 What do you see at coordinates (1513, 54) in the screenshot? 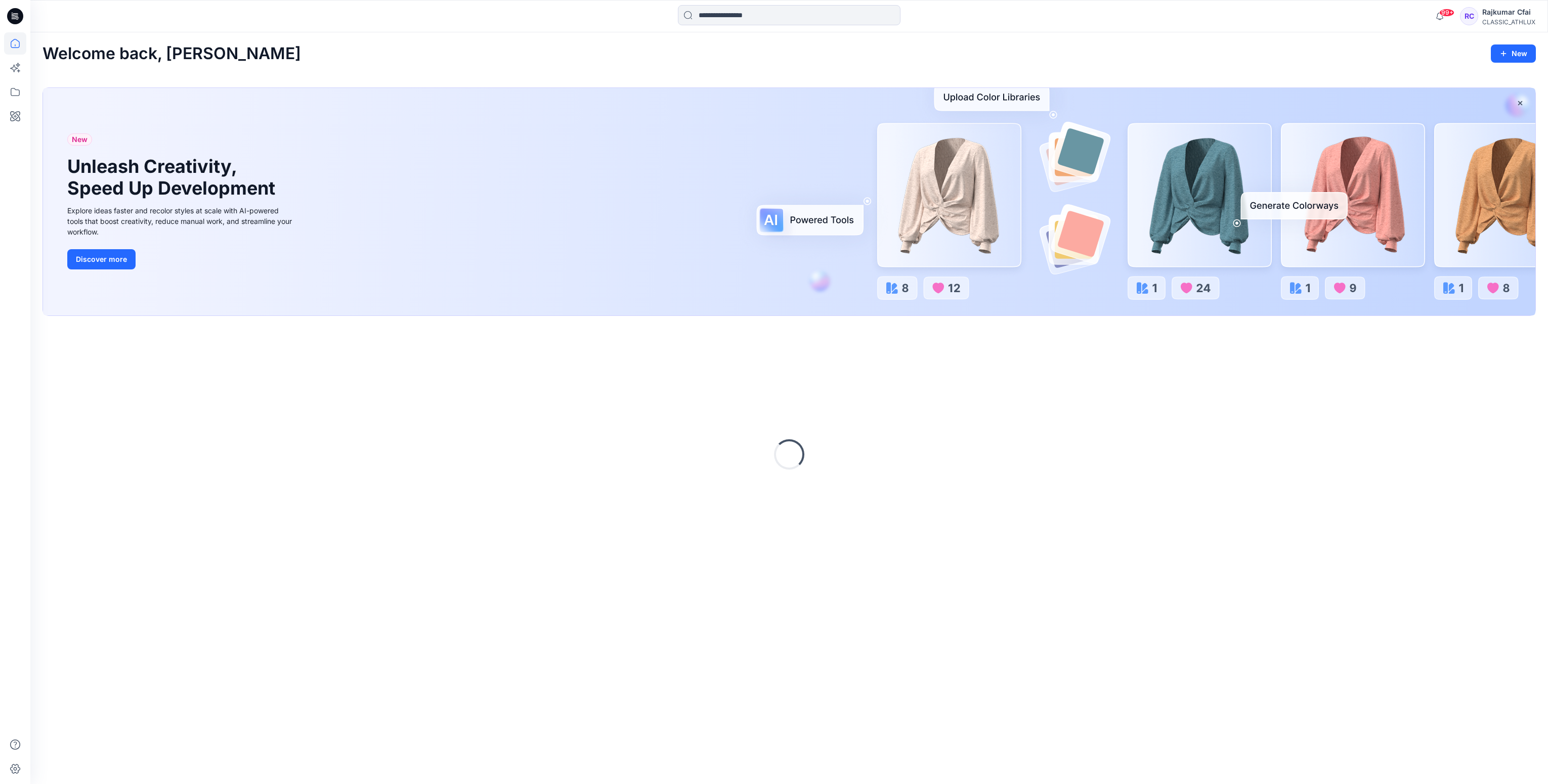
I see `button: New` at bounding box center [1513, 54].